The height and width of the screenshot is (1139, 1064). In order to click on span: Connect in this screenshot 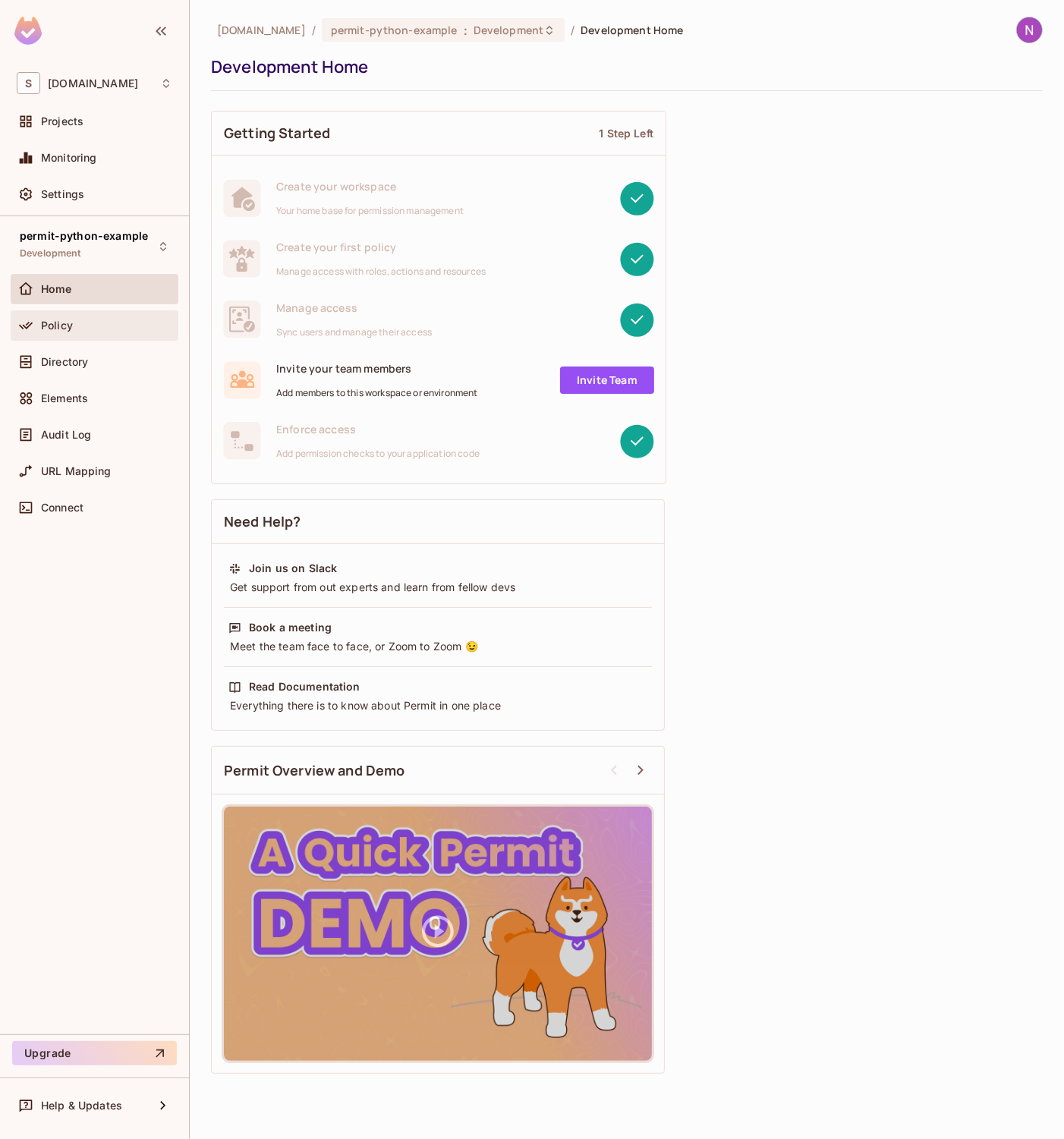, I will do `click(62, 508)`.